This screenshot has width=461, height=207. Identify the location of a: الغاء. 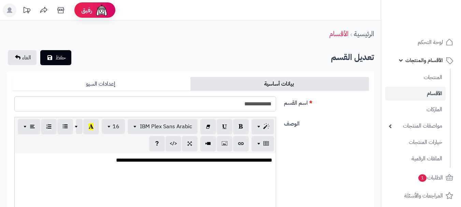
(22, 58).